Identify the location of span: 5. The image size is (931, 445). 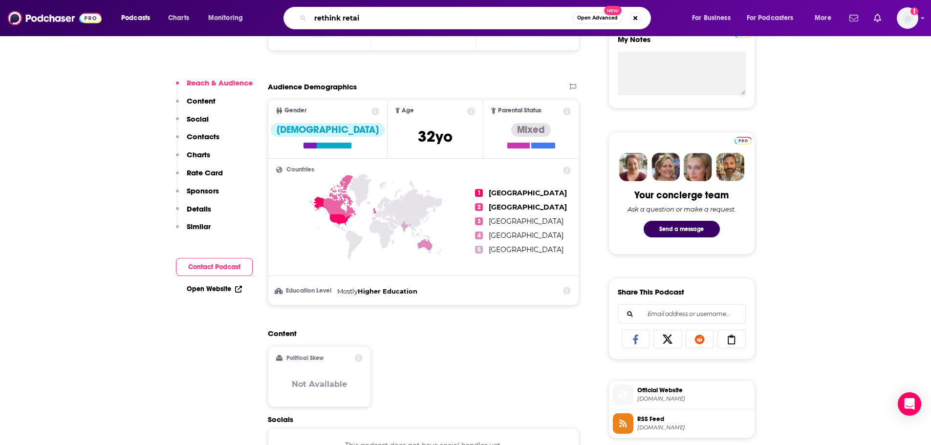
(479, 250).